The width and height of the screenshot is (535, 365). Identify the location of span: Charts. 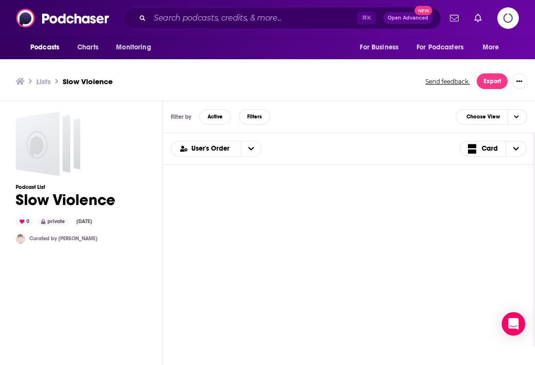
(88, 47).